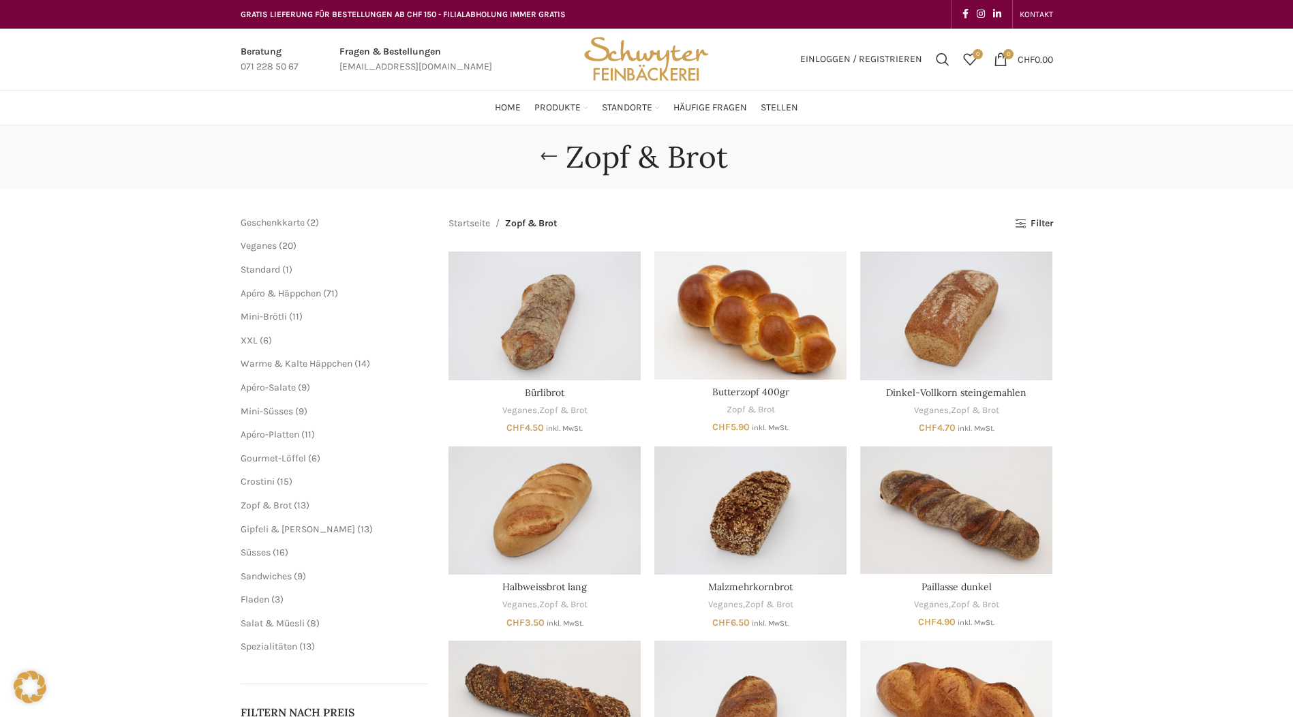 The width and height of the screenshot is (1293, 717). Describe the element at coordinates (273, 623) in the screenshot. I see `span: Salat & Müesli` at that location.